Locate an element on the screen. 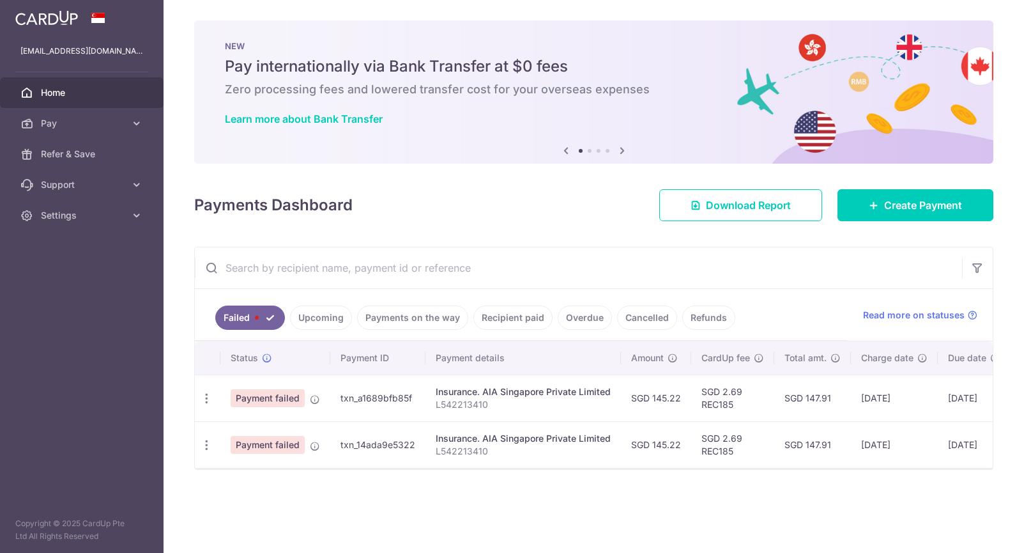 The image size is (1024, 553). th: Payment details is located at coordinates (523, 358).